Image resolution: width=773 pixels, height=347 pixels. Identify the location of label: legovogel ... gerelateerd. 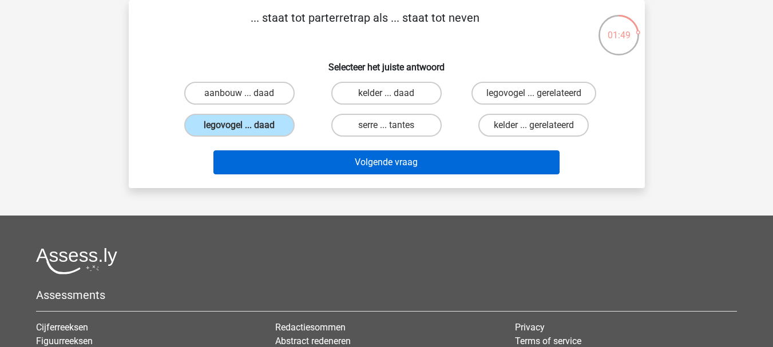
(534, 93).